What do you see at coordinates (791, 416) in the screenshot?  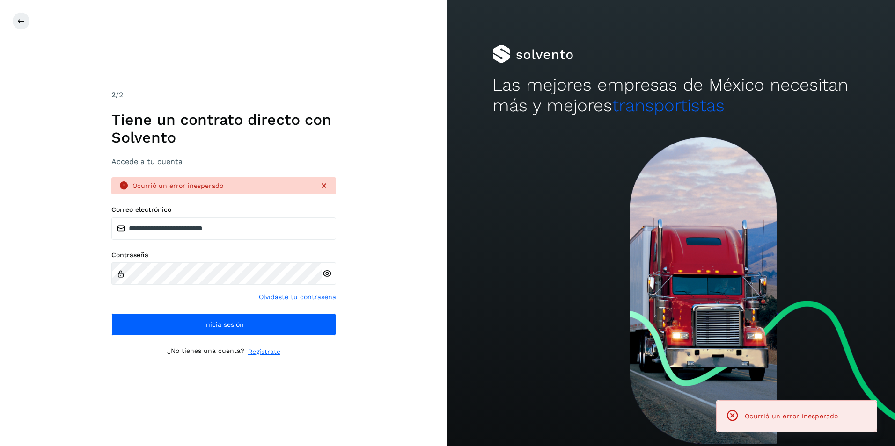 I see `span: Ocurrió un error inesperado` at bounding box center [791, 416].